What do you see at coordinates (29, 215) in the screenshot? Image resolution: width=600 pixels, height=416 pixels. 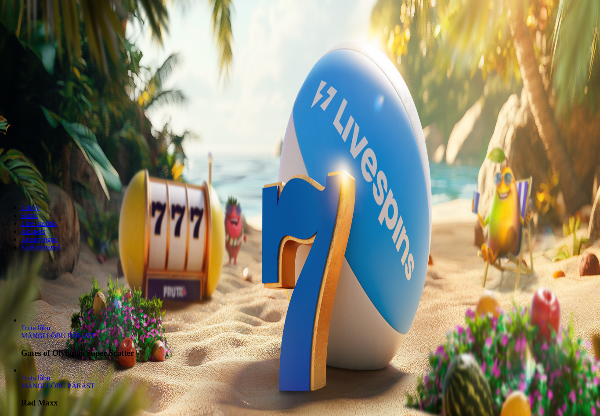 I see `span: Slotid` at bounding box center [29, 215].